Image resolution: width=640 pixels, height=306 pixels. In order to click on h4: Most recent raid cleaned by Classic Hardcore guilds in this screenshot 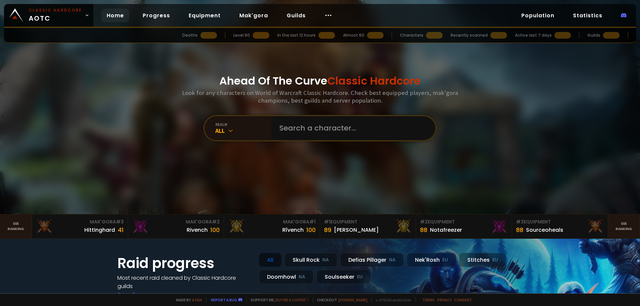, I will do `click(184, 282)`.